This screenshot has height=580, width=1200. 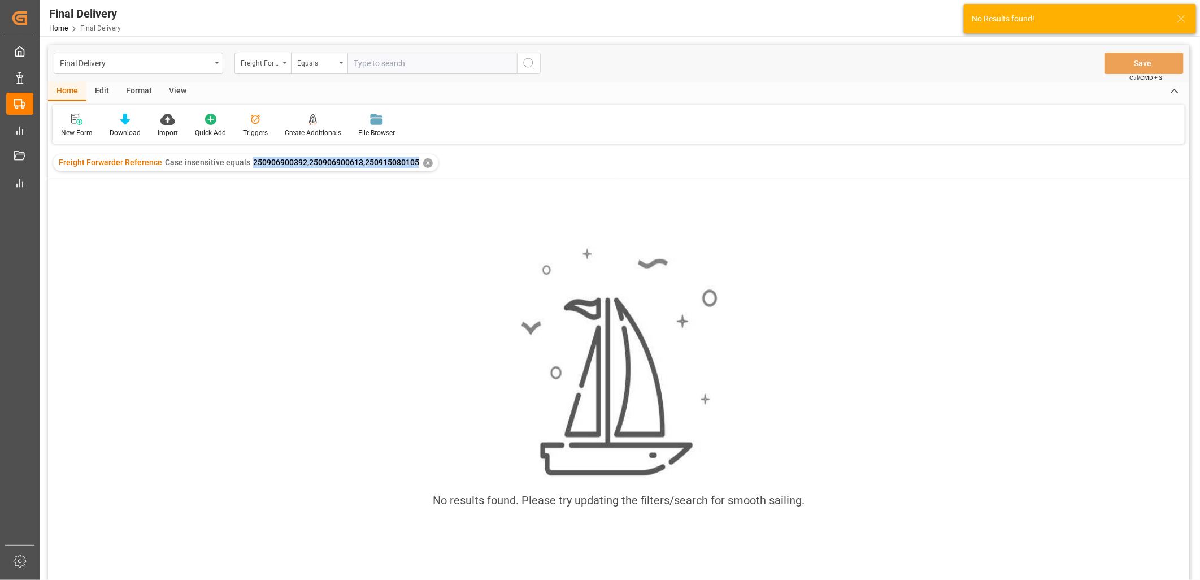 I want to click on button: Save, so click(x=1144, y=63).